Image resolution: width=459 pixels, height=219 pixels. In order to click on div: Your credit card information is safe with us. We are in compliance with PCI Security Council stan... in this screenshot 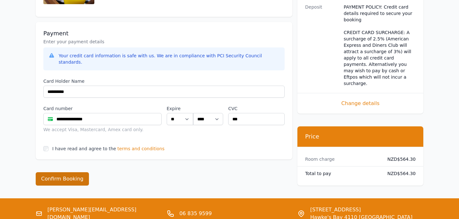, I will do `click(169, 59)`.